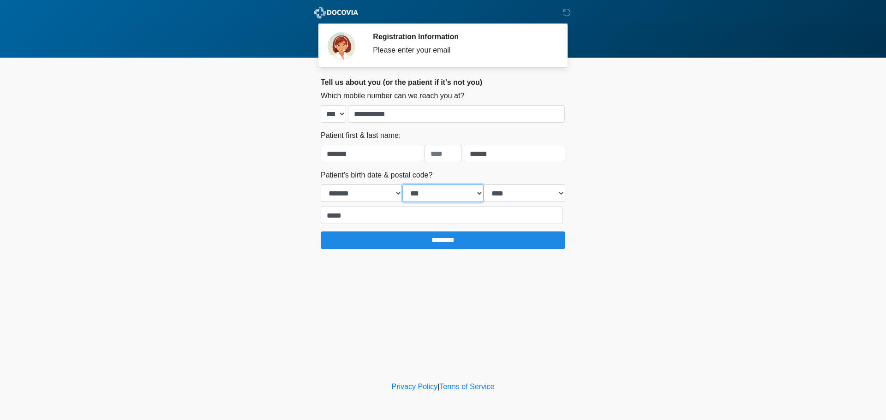 The width and height of the screenshot is (886, 420). What do you see at coordinates (415, 387) in the screenshot?
I see `a: Privacy Policy` at bounding box center [415, 387].